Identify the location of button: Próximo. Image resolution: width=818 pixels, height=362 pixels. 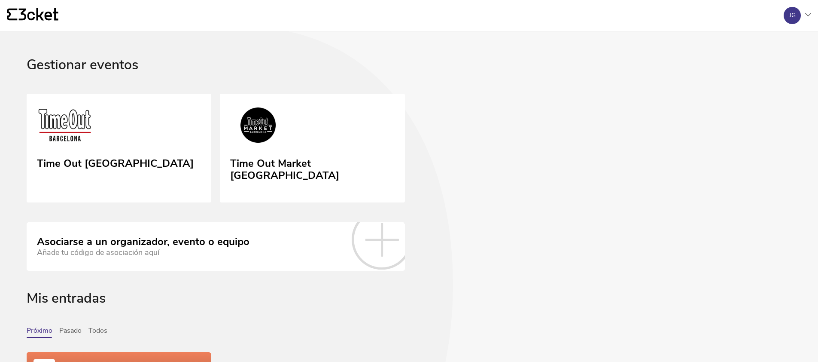
(40, 332).